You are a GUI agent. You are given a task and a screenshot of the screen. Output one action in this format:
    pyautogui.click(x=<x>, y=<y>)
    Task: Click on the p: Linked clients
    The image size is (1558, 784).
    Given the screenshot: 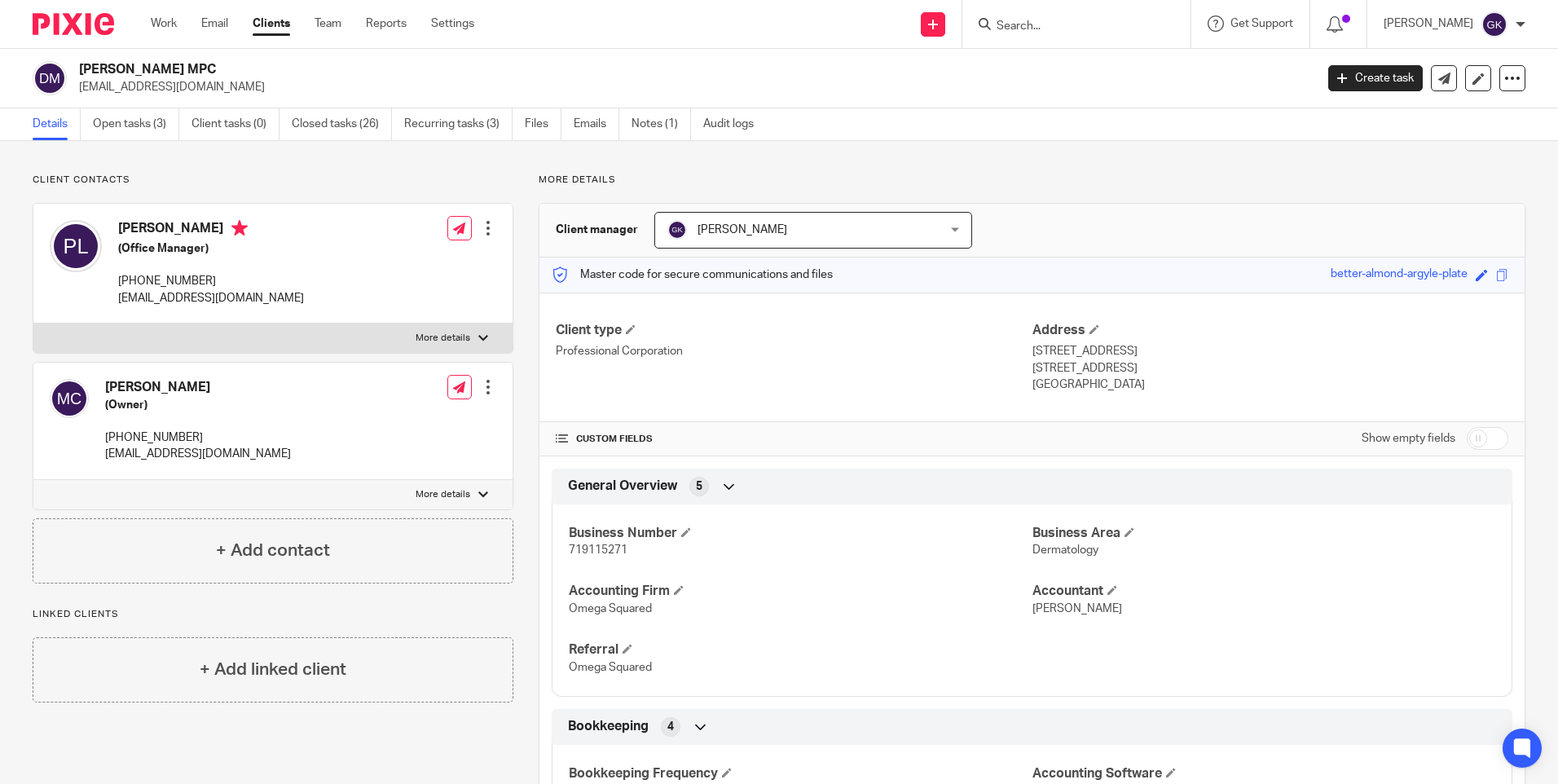 What is the action you would take?
    pyautogui.click(x=273, y=614)
    